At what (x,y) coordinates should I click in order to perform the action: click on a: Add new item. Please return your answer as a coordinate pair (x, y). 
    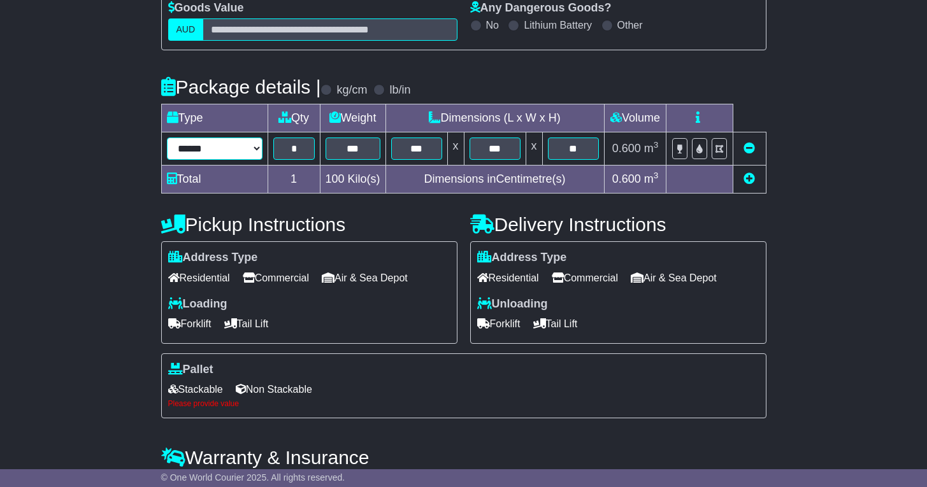
    Looking at the image, I should click on (749, 179).